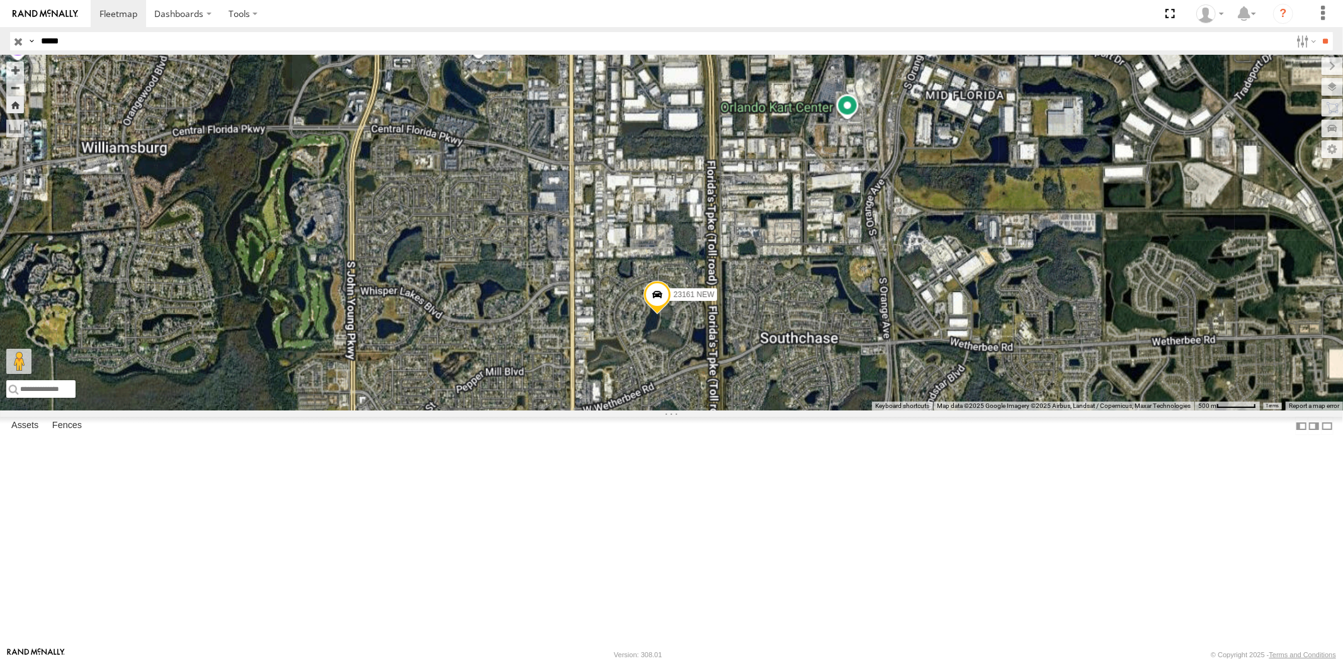 The height and width of the screenshot is (661, 1343). I want to click on span: 23161 NEW, so click(693, 295).